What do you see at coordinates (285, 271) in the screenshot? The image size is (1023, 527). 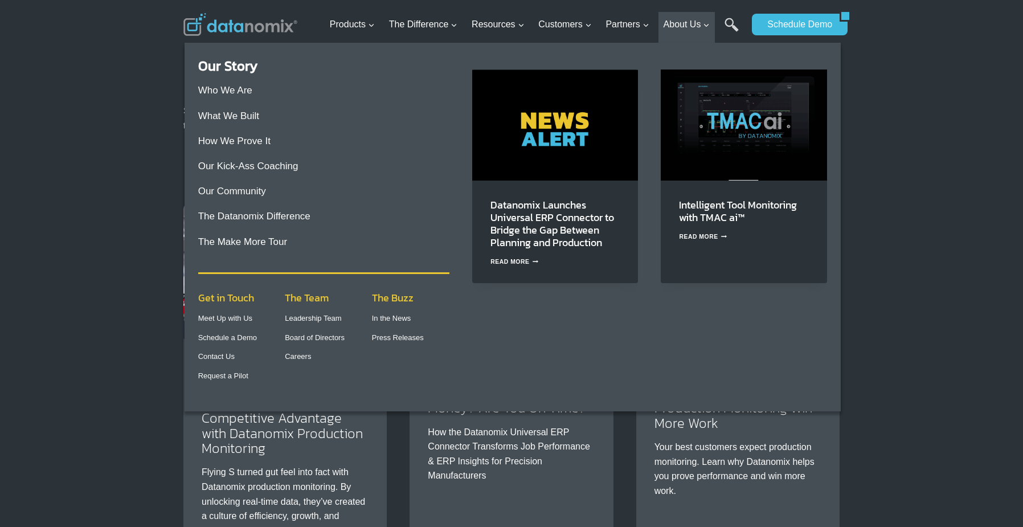 I see `img: VIDEO: How Flying S is Turning Data into a Competitive Advantage with Datanomix Production Monito...` at bounding box center [285, 271].